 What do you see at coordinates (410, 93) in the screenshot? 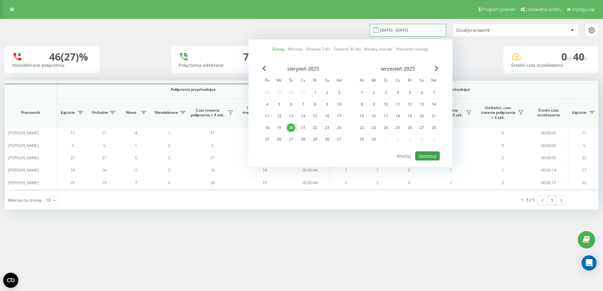
I see `div: pt 5 wrz 2025` at bounding box center [410, 93].